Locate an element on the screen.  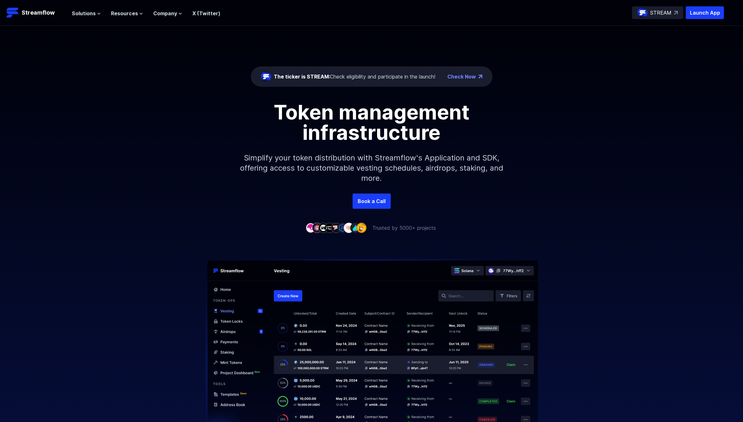
img: company-2 is located at coordinates (317, 228).